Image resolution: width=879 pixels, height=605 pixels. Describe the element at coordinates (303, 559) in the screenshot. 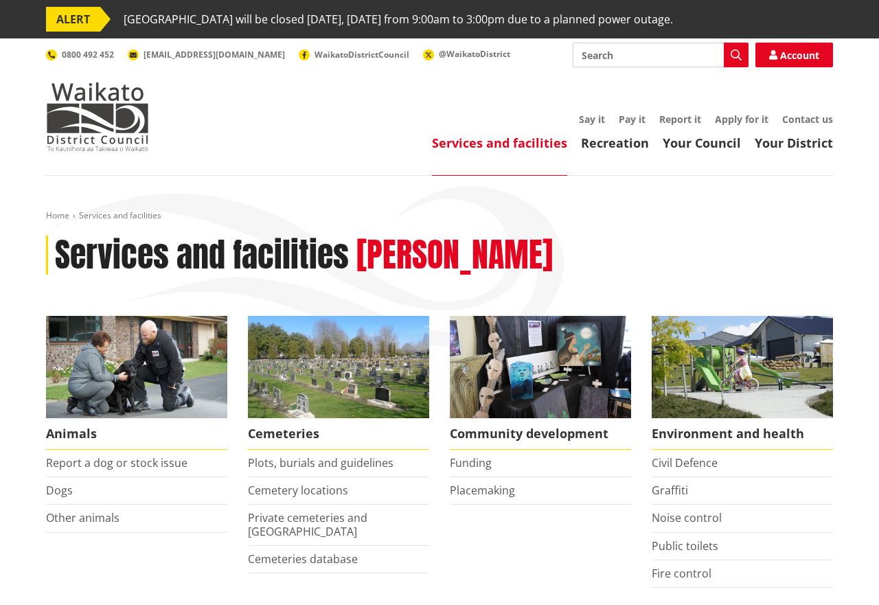

I see `a: Cemeteries database` at that location.